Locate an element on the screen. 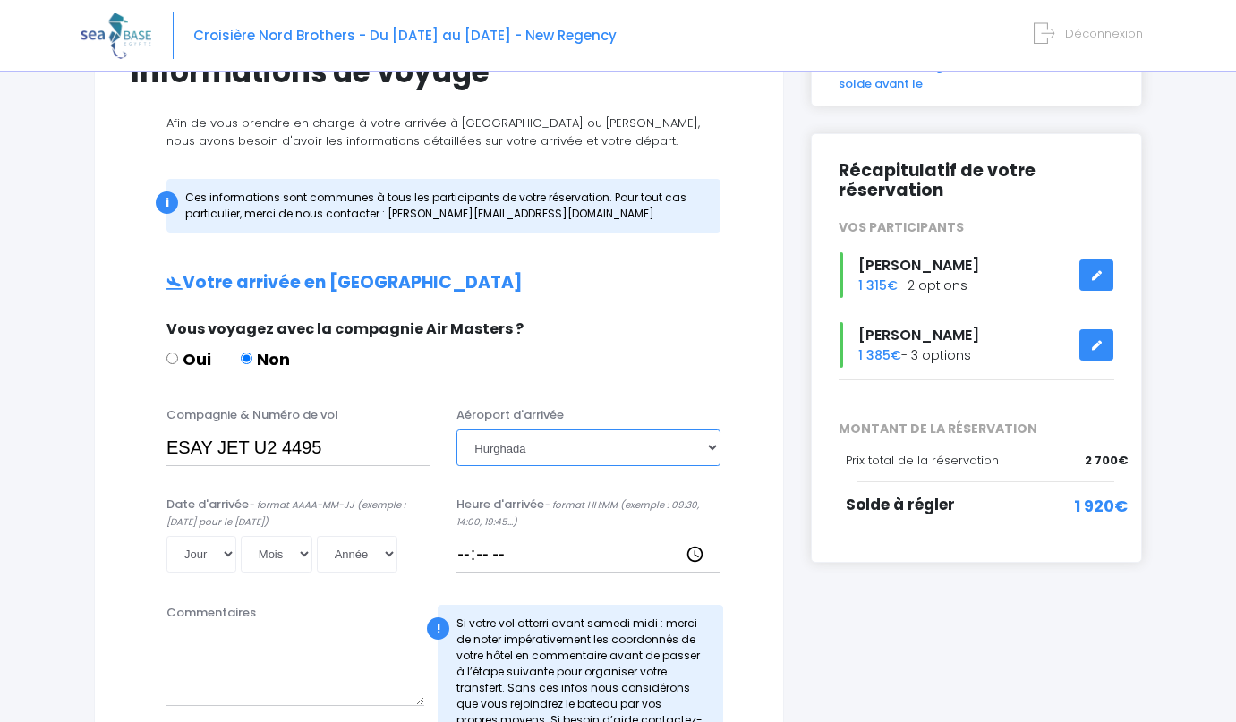 The width and height of the screenshot is (1236, 722). span: Prix total de la réservation is located at coordinates (922, 460).